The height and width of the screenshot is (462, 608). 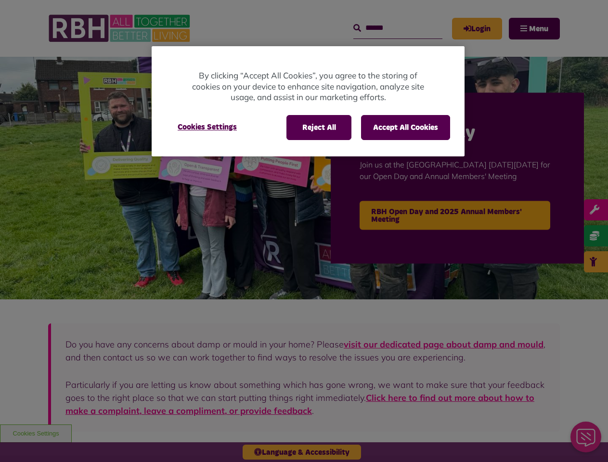 I want to click on div: Privacy, so click(x=308, y=101).